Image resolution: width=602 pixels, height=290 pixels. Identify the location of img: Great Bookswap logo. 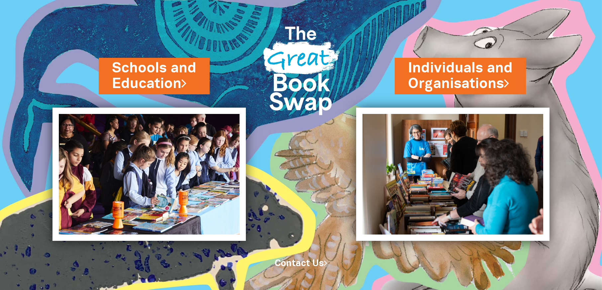
(301, 68).